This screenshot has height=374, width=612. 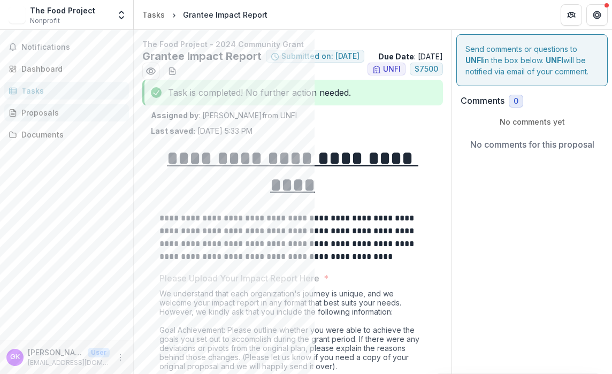 What do you see at coordinates (516, 101) in the screenshot?
I see `span: 0` at bounding box center [516, 101].